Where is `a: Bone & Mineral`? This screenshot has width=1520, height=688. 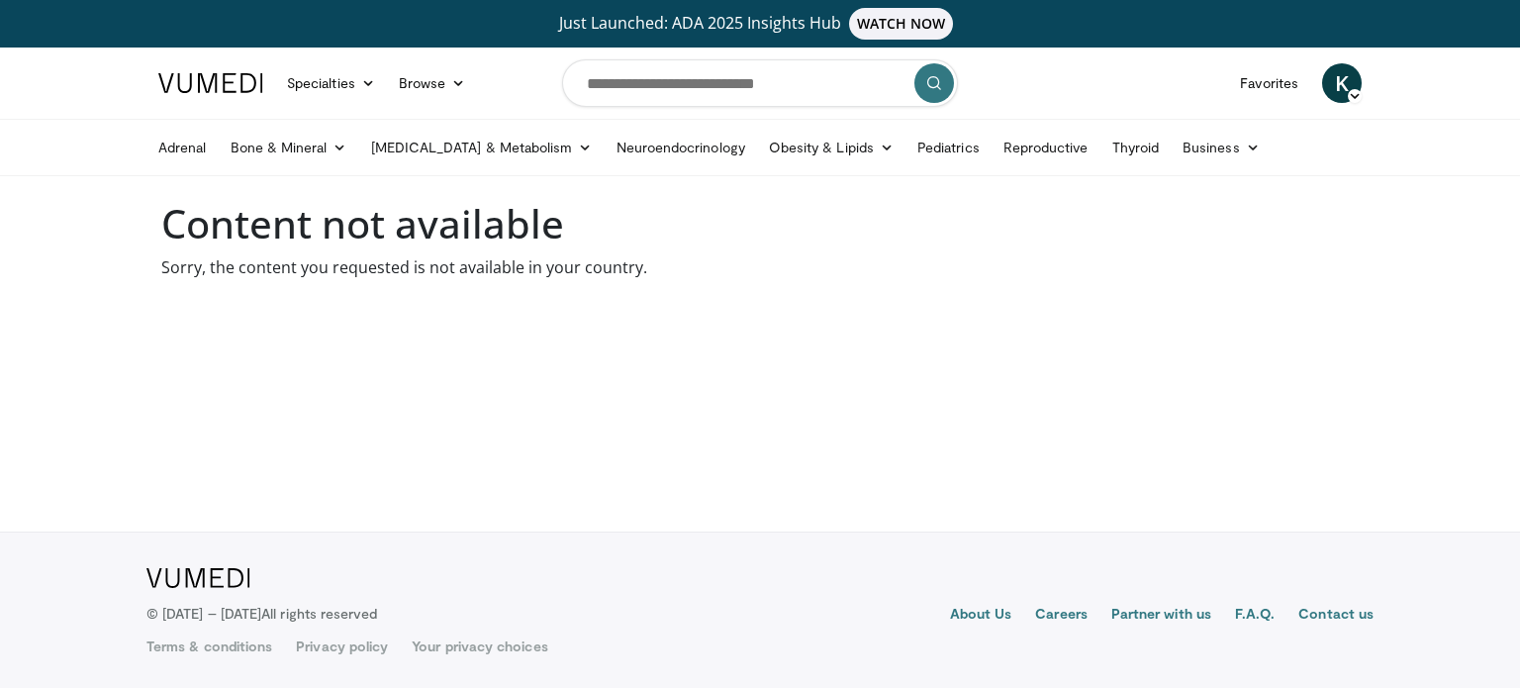 a: Bone & Mineral is located at coordinates (289, 147).